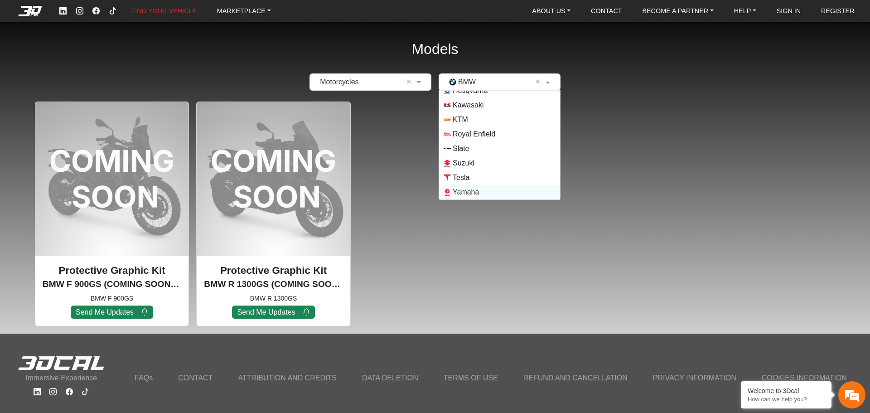 The height and width of the screenshot is (413, 870). I want to click on img: Suzuki, so click(447, 163).